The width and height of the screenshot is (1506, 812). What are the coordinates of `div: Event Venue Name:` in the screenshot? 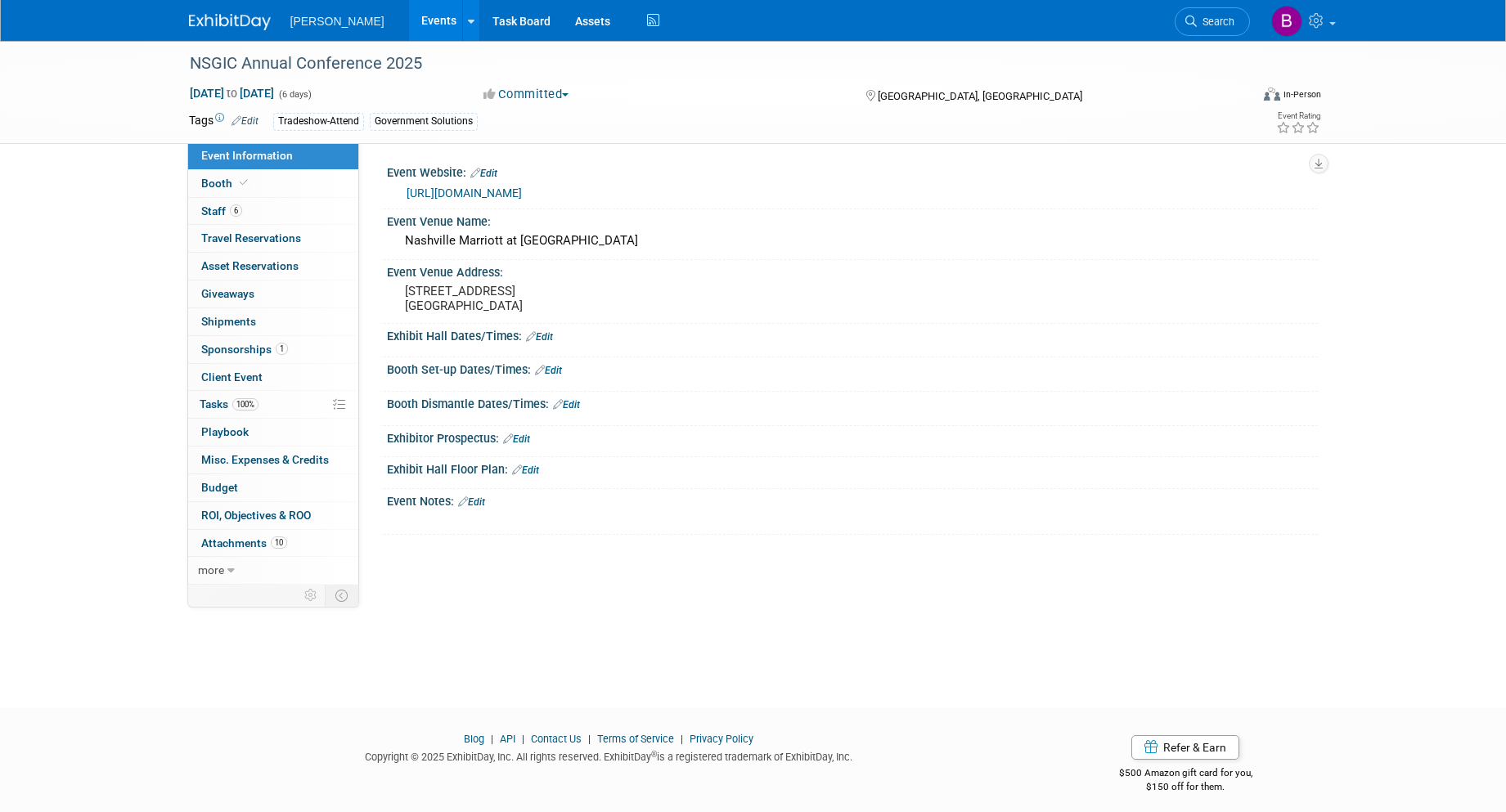 It's located at (852, 219).